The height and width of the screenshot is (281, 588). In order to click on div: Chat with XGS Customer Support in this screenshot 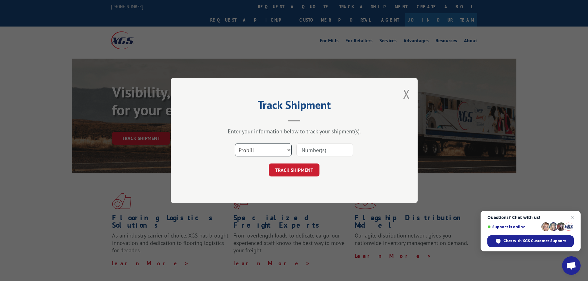, I will do `click(531, 242)`.